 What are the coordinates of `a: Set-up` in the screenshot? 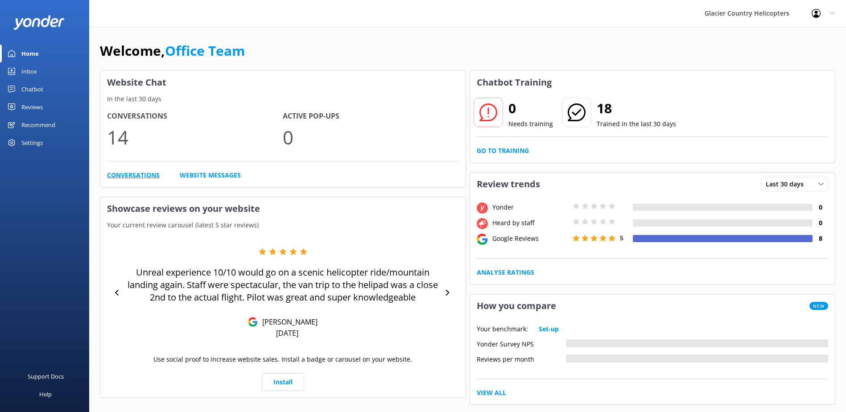 It's located at (549, 329).